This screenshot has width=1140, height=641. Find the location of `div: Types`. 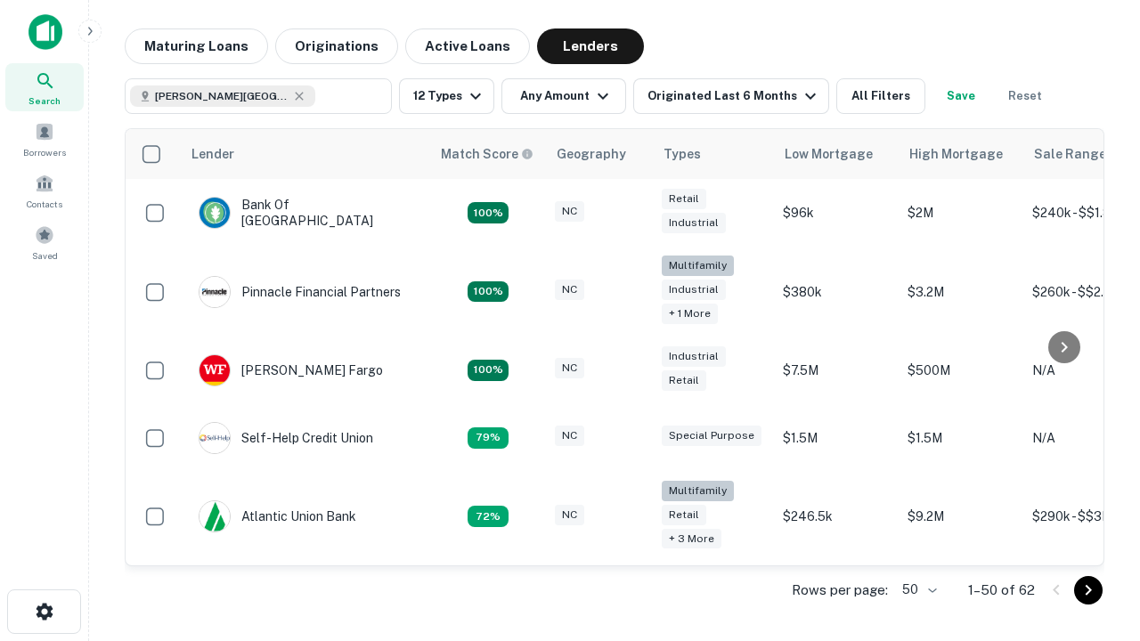

div: Types is located at coordinates (682, 154).